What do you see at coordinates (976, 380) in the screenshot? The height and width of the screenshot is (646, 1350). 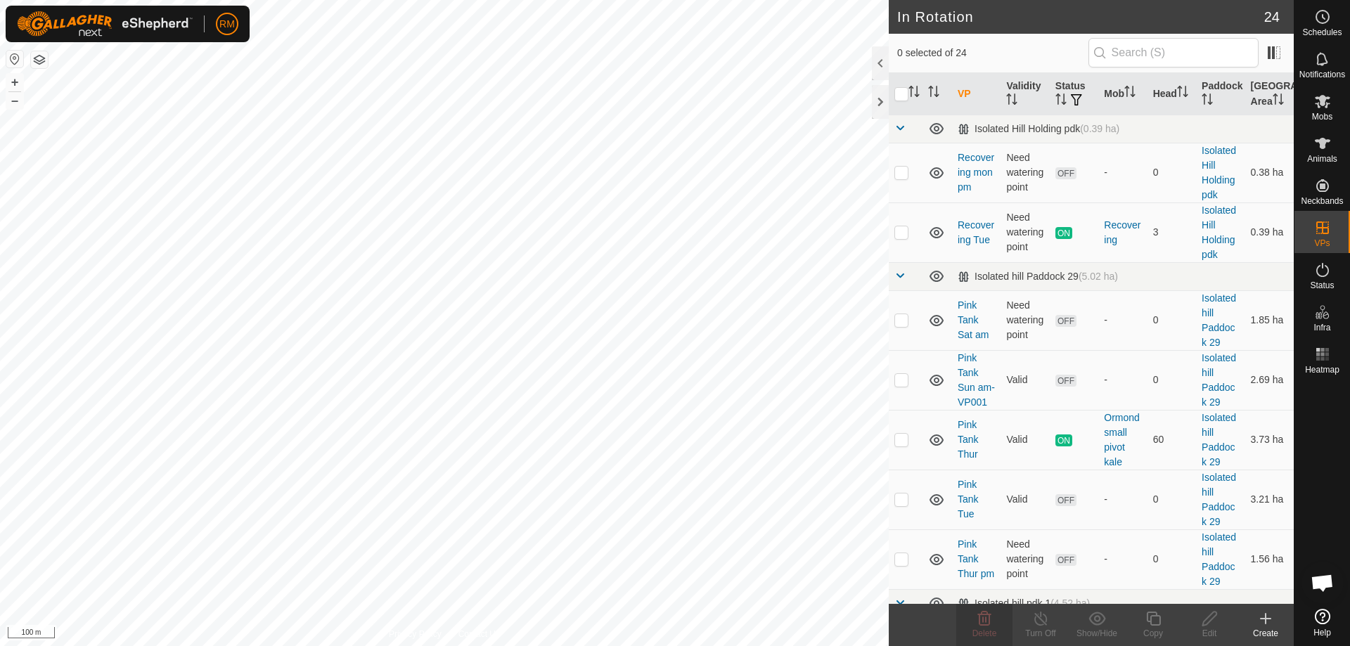 I see `a: Pink Tank Sun am-VP001` at bounding box center [976, 380].